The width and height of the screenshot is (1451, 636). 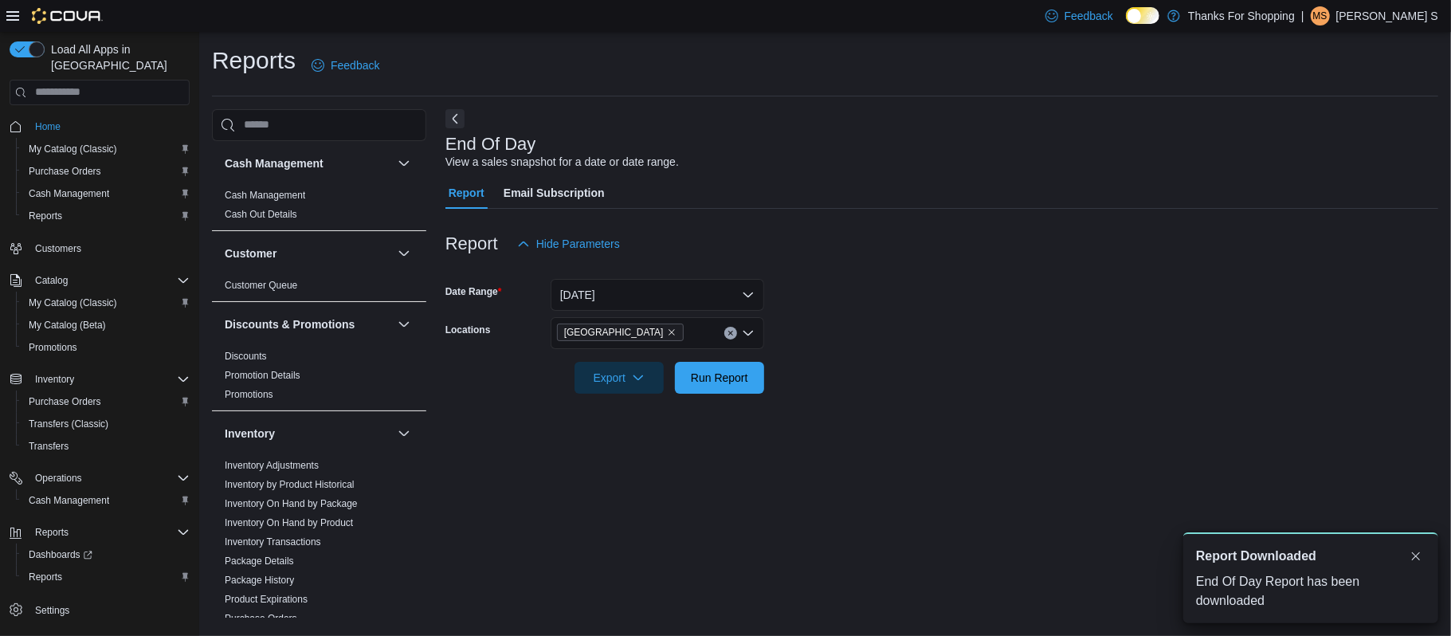 What do you see at coordinates (245, 356) in the screenshot?
I see `a: Discounts` at bounding box center [245, 356].